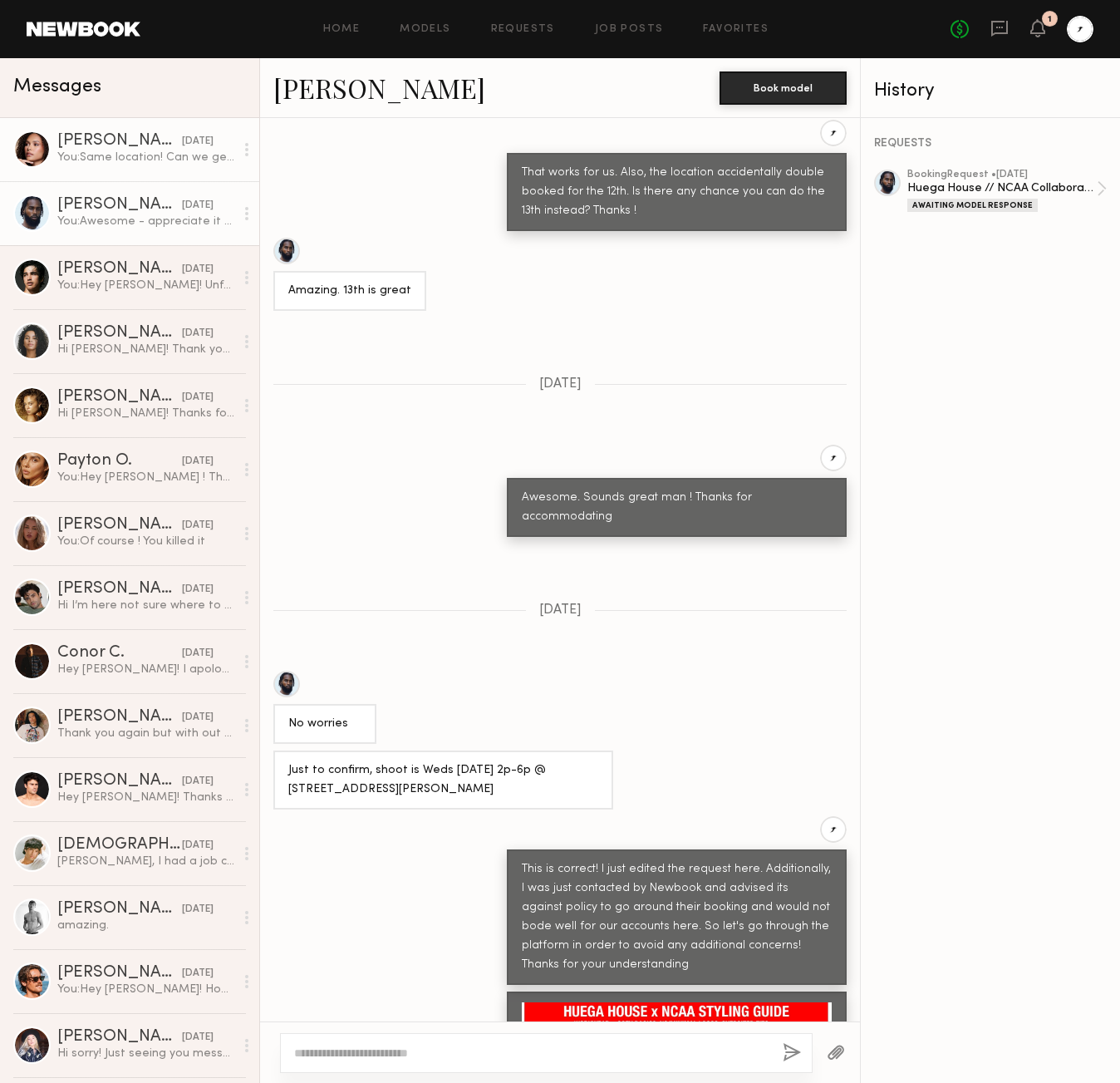 This screenshot has width=1120, height=1083. Describe the element at coordinates (325, 724) in the screenshot. I see `div: No worries` at that location.